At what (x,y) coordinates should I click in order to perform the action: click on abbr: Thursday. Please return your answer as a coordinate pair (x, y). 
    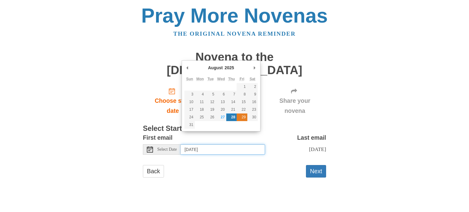
    Looking at the image, I should click on (231, 79).